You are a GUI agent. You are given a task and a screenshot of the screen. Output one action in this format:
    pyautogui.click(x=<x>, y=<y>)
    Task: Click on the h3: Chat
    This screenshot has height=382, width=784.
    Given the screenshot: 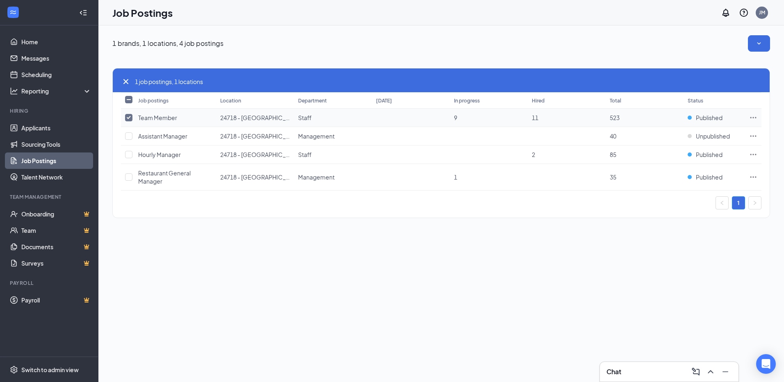 What is the action you would take?
    pyautogui.click(x=614, y=372)
    